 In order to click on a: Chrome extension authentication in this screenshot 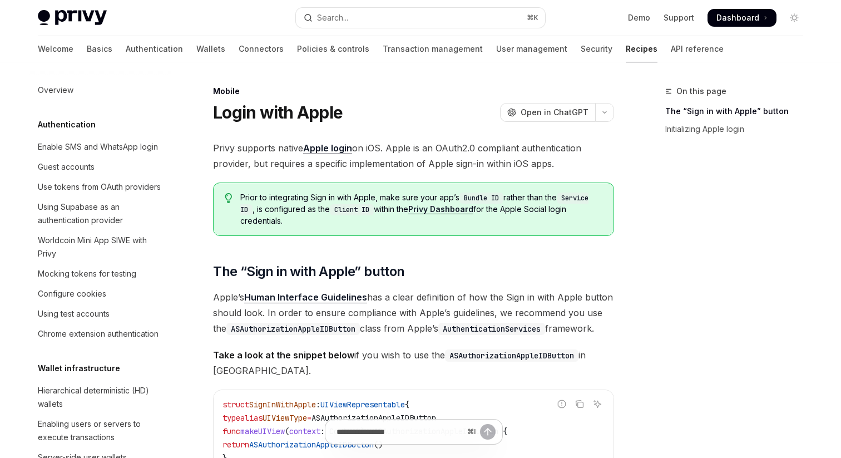, I will do `click(100, 334)`.